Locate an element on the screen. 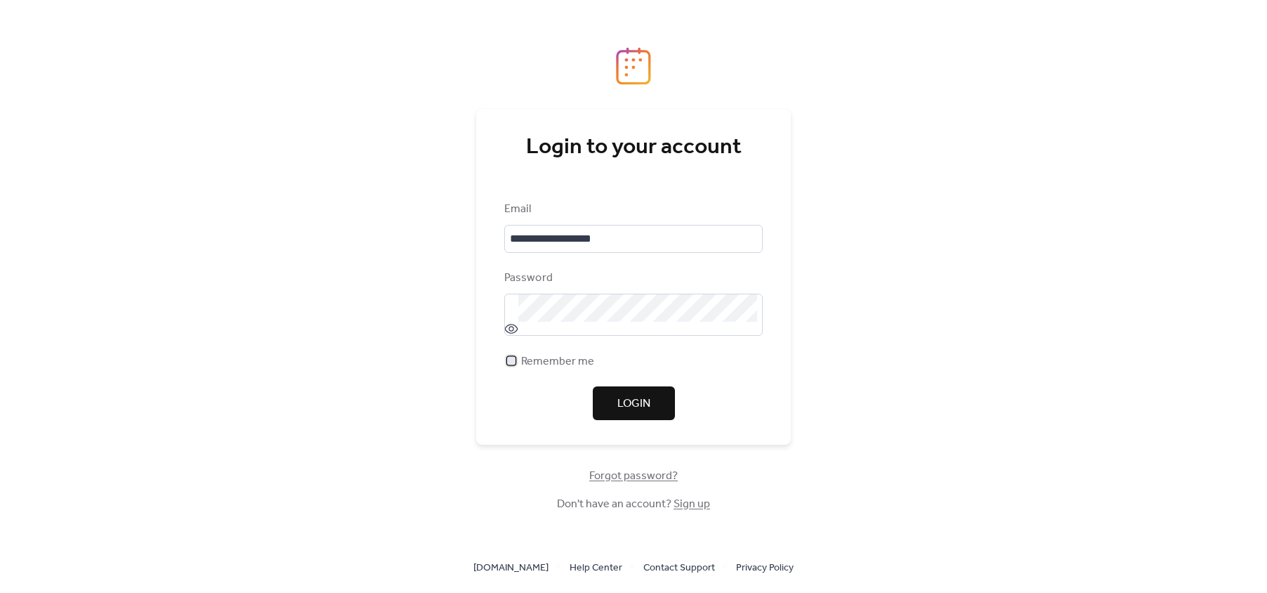 The image size is (1267, 593). button: Login is located at coordinates (633, 403).